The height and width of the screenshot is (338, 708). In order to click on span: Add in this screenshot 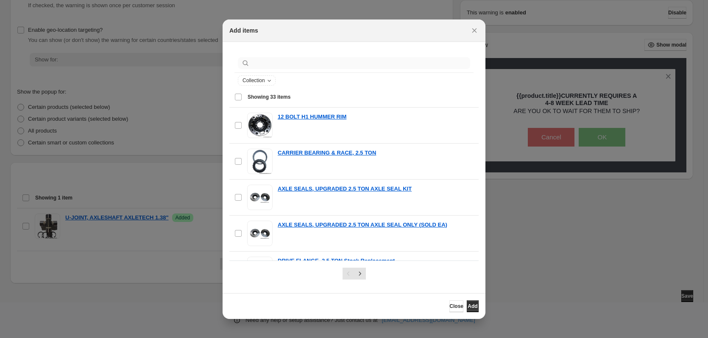, I will do `click(472, 307)`.